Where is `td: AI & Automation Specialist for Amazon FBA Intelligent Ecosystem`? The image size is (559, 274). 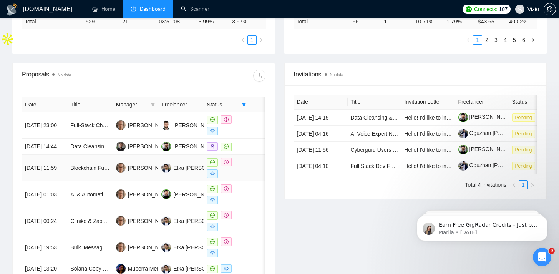 td: AI & Automation Specialist for Amazon FBA Intelligent Ecosystem is located at coordinates (90, 194).